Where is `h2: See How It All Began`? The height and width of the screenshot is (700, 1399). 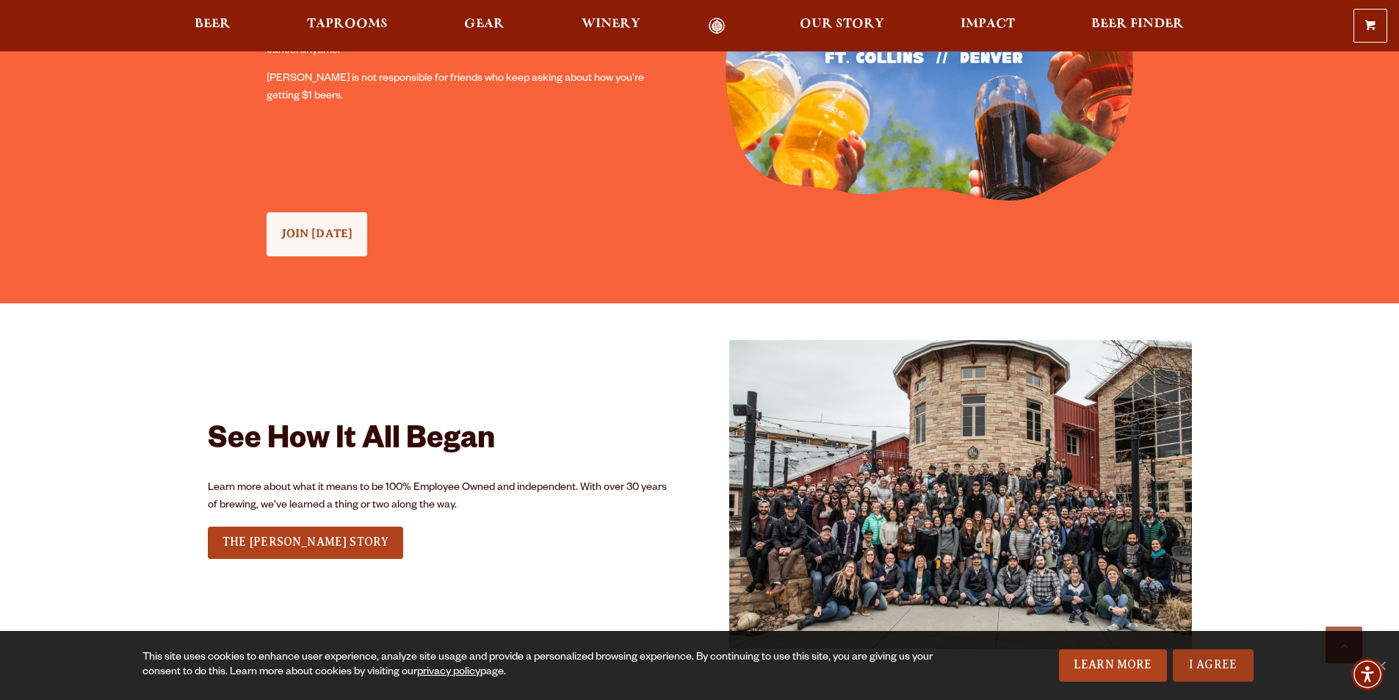 h2: See How It All Began is located at coordinates (439, 442).